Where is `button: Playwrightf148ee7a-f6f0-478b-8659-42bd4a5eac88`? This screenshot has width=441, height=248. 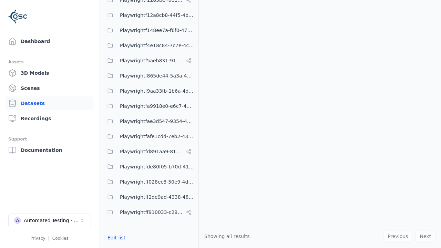 button: Playwrightf148ee7a-f6f0-478b-8659-42bd4a5eac88 is located at coordinates (149, 30).